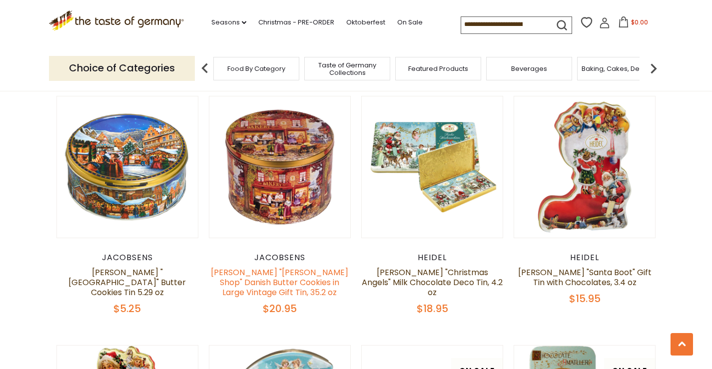 This screenshot has width=712, height=369. I want to click on a: Baking, Cakes, Desserts, so click(620, 68).